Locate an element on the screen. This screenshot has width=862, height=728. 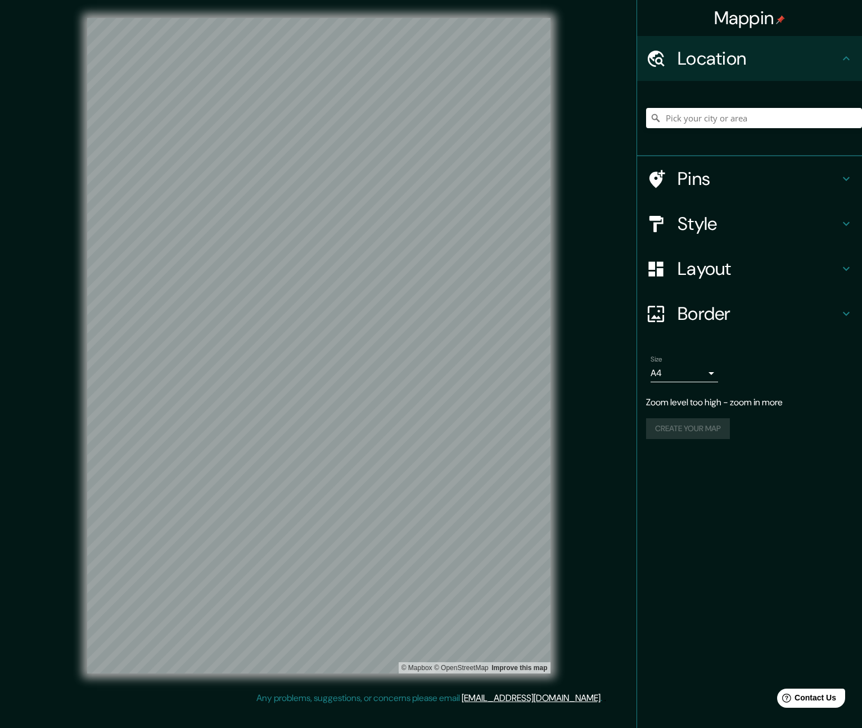
h4: Mappin is located at coordinates (750, 18).